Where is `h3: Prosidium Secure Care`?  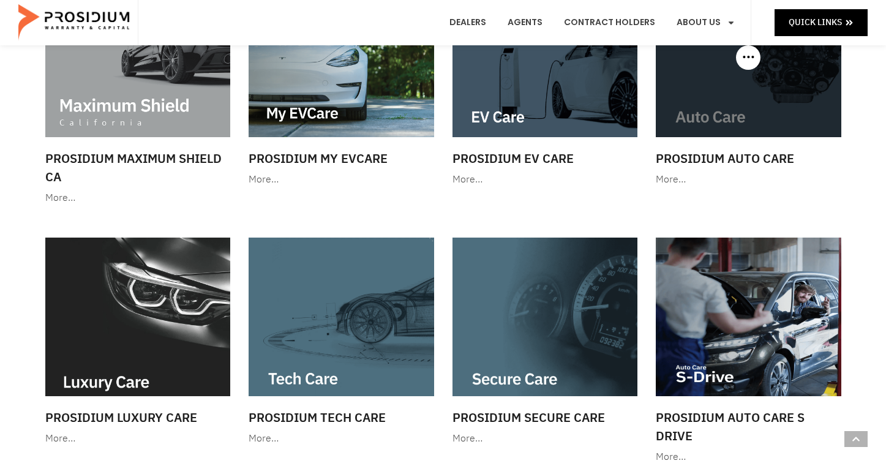
h3: Prosidium Secure Care is located at coordinates (545, 418).